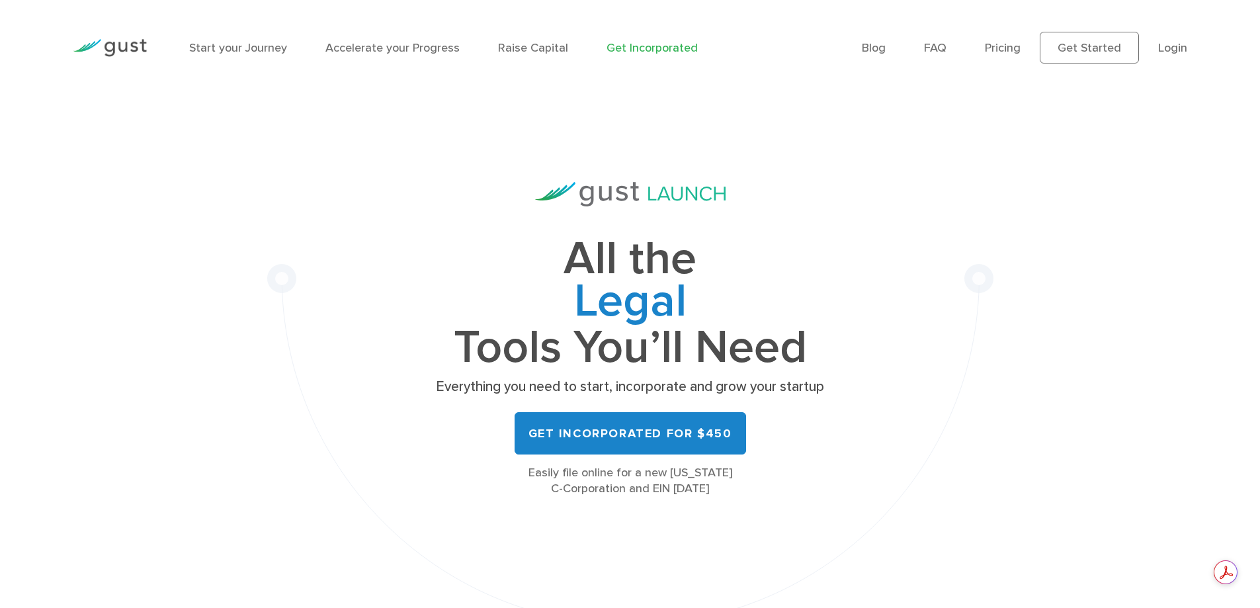 This screenshot has height=608, width=1260. What do you see at coordinates (873, 48) in the screenshot?
I see `a: Blog` at bounding box center [873, 48].